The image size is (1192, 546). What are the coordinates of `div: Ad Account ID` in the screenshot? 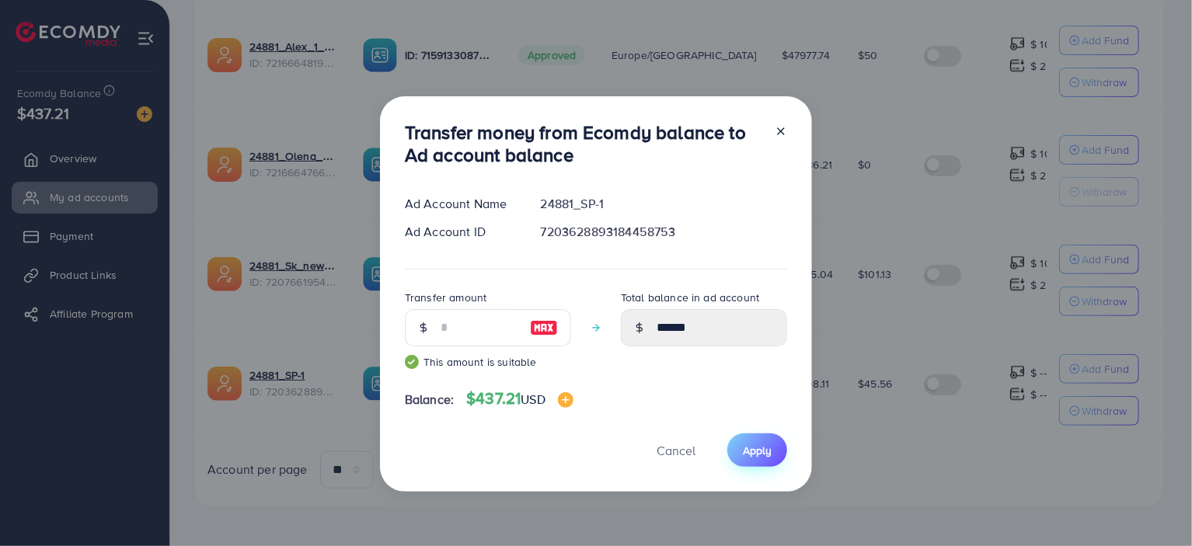 It's located at (460, 231).